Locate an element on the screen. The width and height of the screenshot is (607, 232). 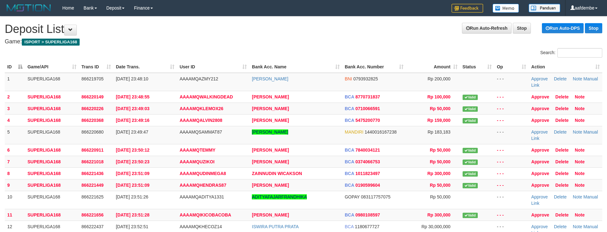
th: Status: activate to sort column ascending is located at coordinates (477, 67).